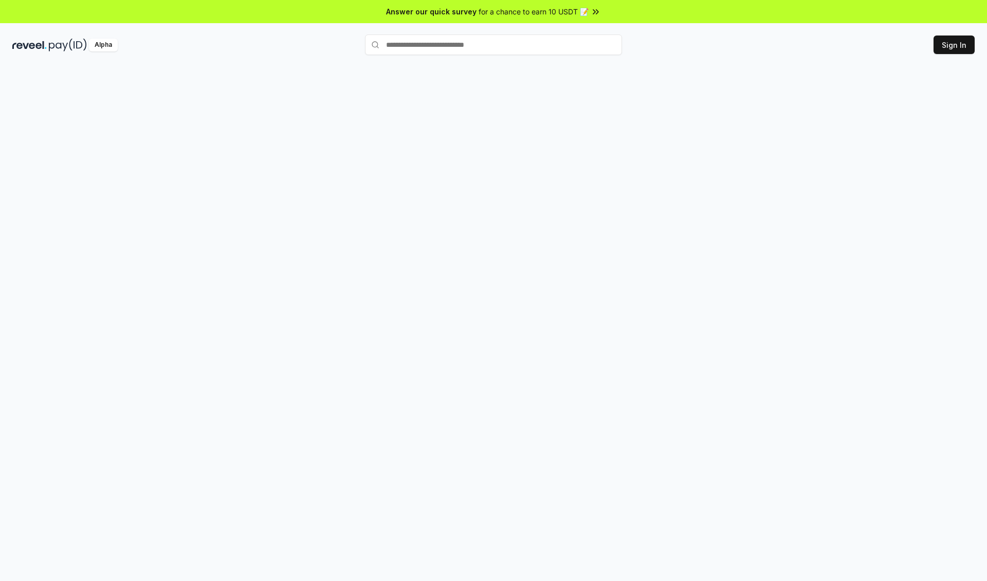 This screenshot has height=581, width=987. Describe the element at coordinates (431, 11) in the screenshot. I see `span: Answer our quick survey` at that location.